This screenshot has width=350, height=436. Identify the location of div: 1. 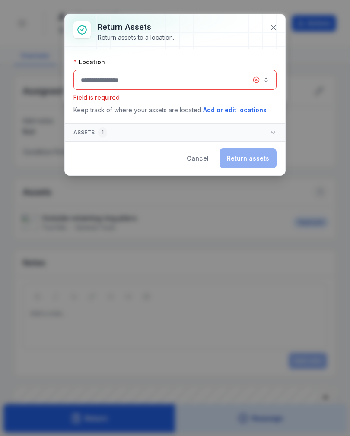
(102, 133).